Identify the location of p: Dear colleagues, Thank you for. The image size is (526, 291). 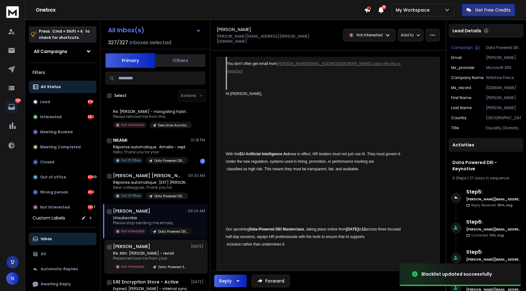
(151, 187).